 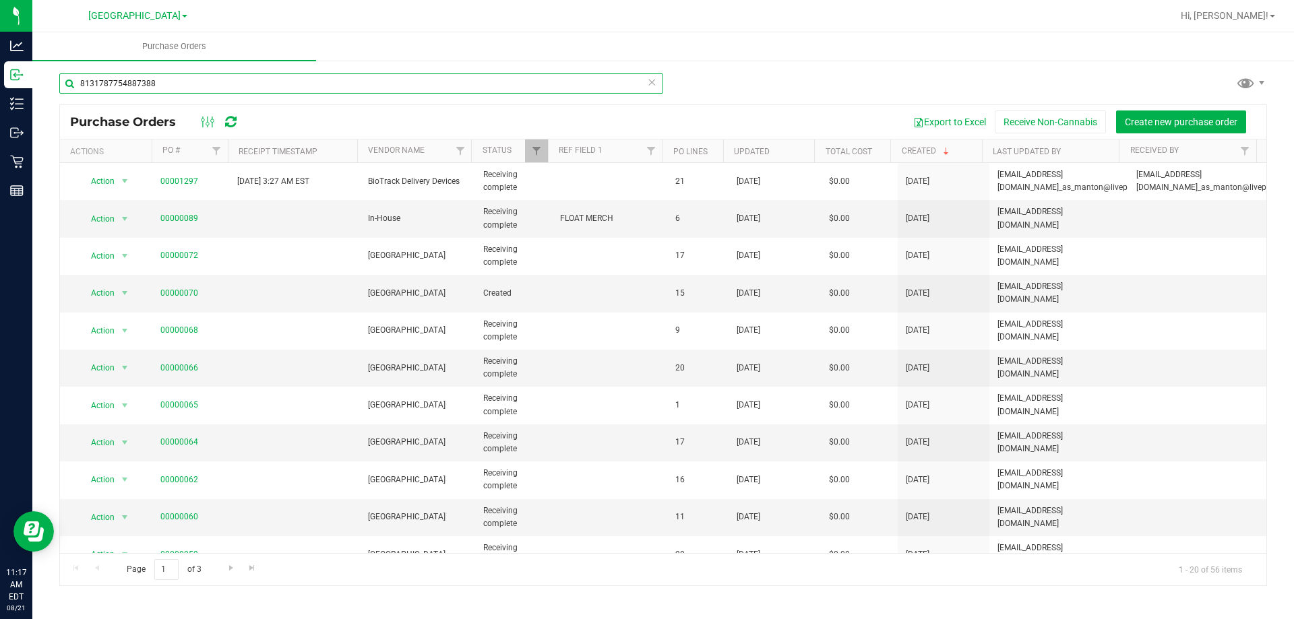 I want to click on inline-svg: Analytics, so click(x=17, y=46).